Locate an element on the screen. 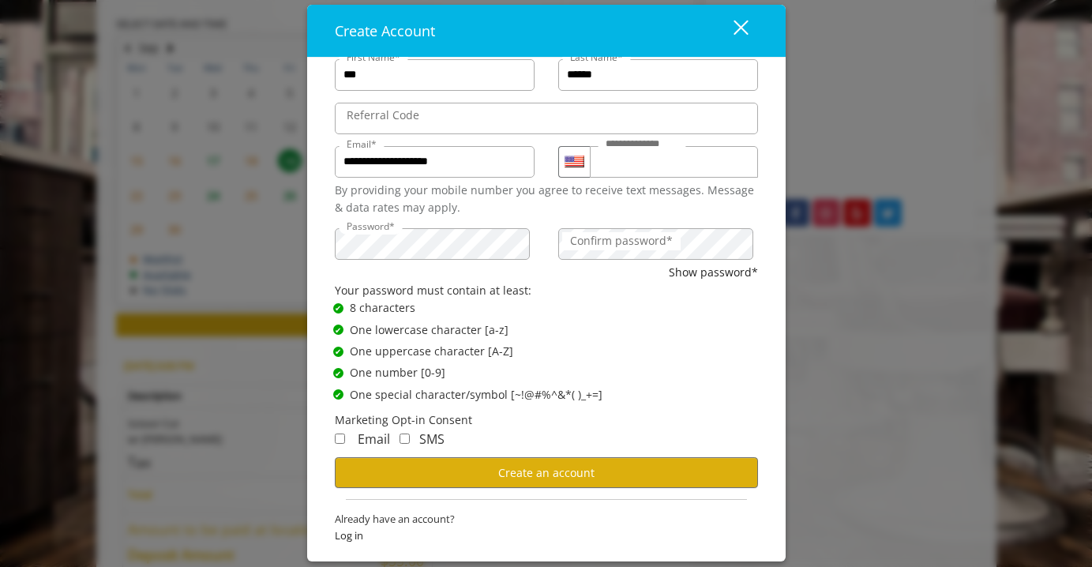 This screenshot has height=567, width=1092. button: close dialog is located at coordinates (731, 30).